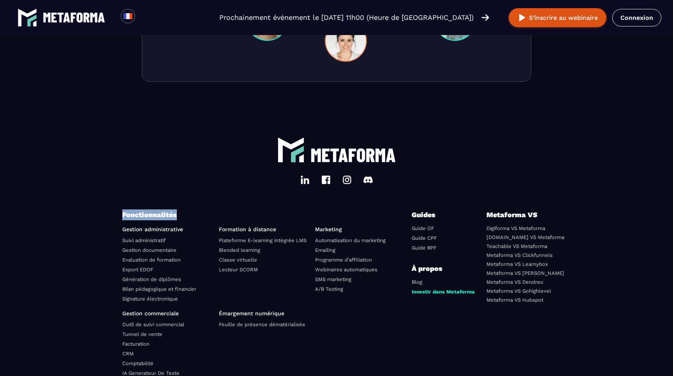  What do you see at coordinates (262, 324) in the screenshot?
I see `a: Feuille de présence dématérialisée` at bounding box center [262, 324].